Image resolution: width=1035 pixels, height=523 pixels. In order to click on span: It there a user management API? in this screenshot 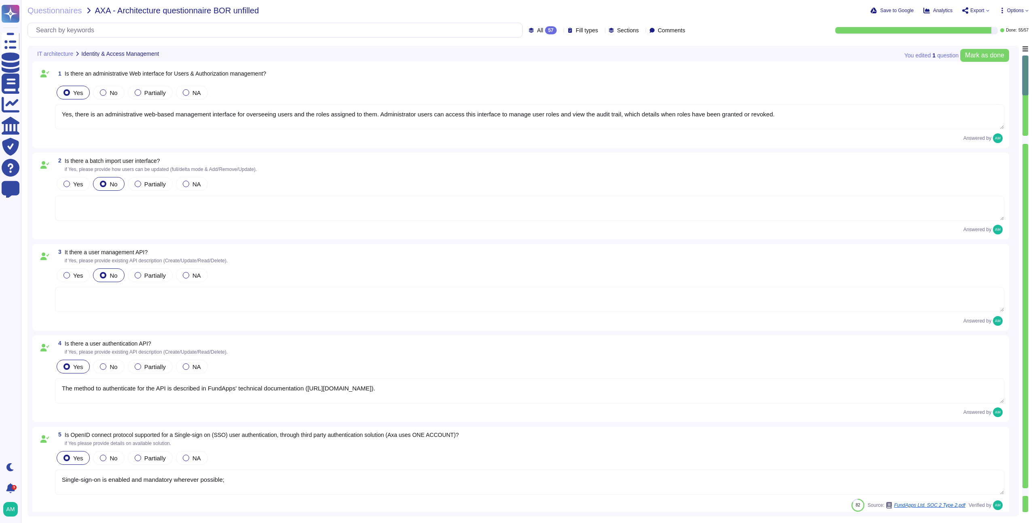, I will do `click(106, 252)`.